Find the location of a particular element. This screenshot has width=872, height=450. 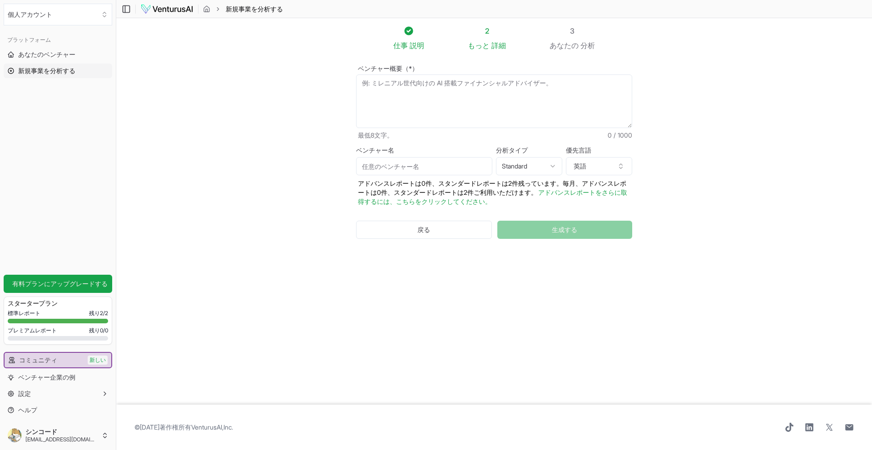

font: スターター is located at coordinates (23, 303).